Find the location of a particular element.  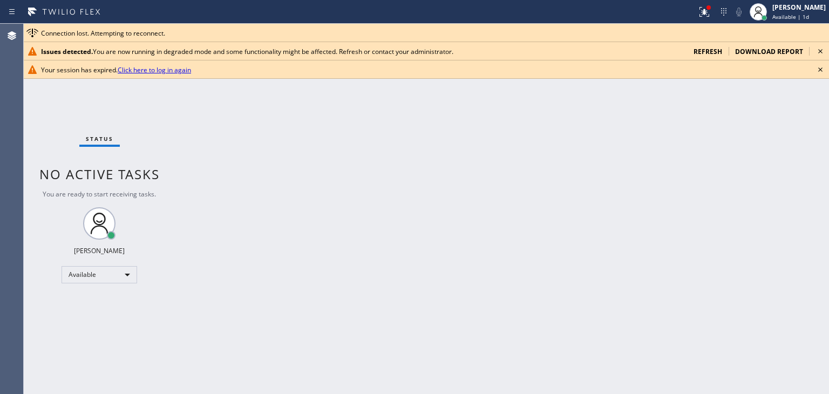

button: Mute is located at coordinates (739, 12).